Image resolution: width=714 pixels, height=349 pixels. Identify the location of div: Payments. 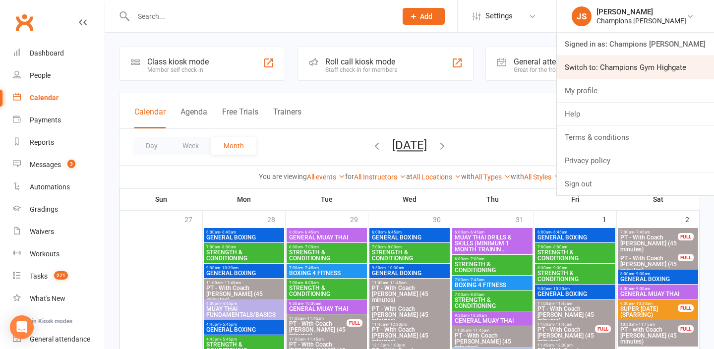
(45, 120).